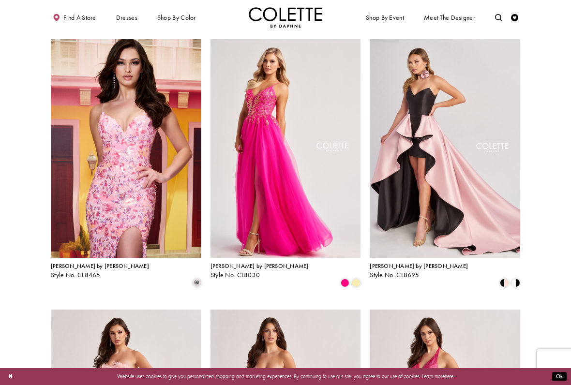 This screenshot has width=571, height=385. I want to click on span: Dresses, so click(127, 17).